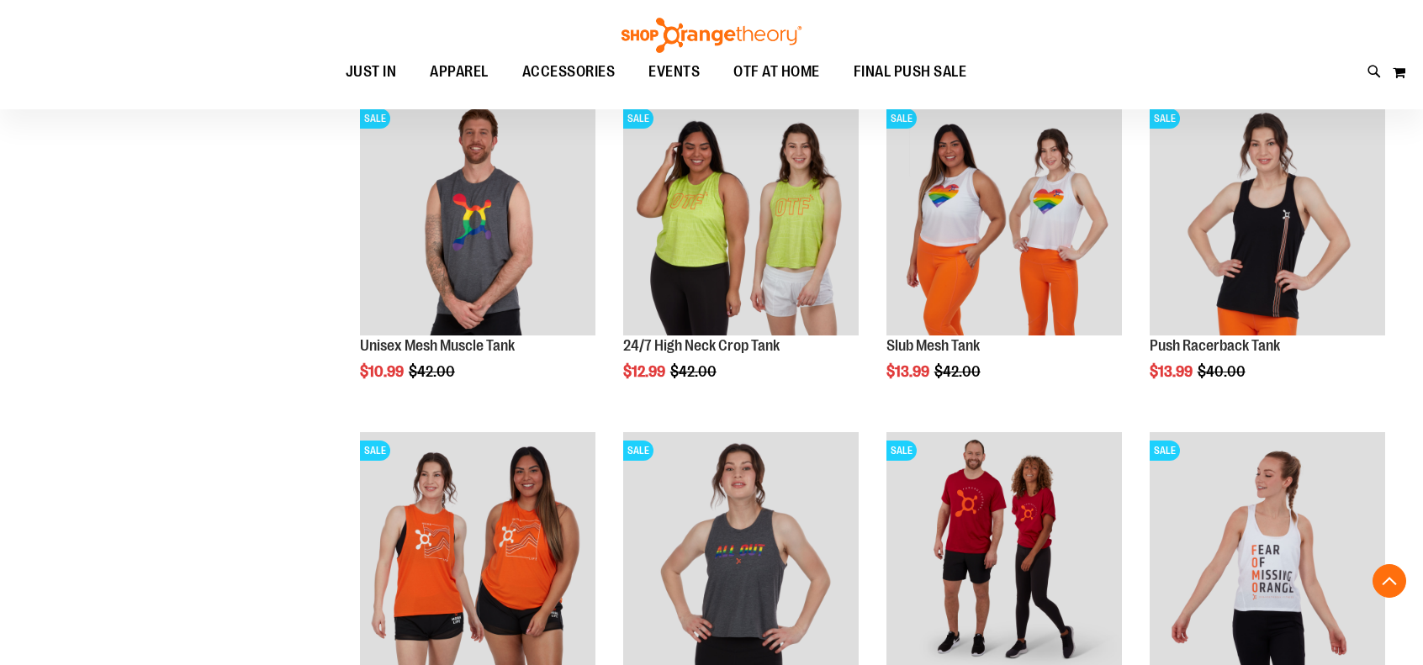  I want to click on a: Product image for 24/7 High Neck Crop TankSALE, so click(741, 219).